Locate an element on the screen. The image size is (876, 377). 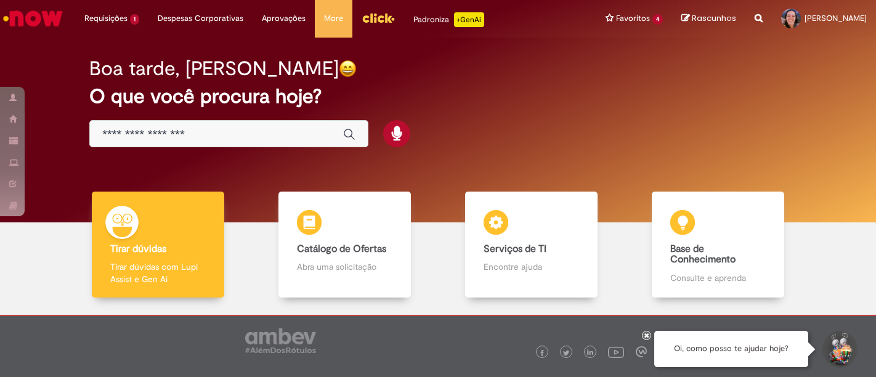
span: Rascunhos is located at coordinates (714, 18).